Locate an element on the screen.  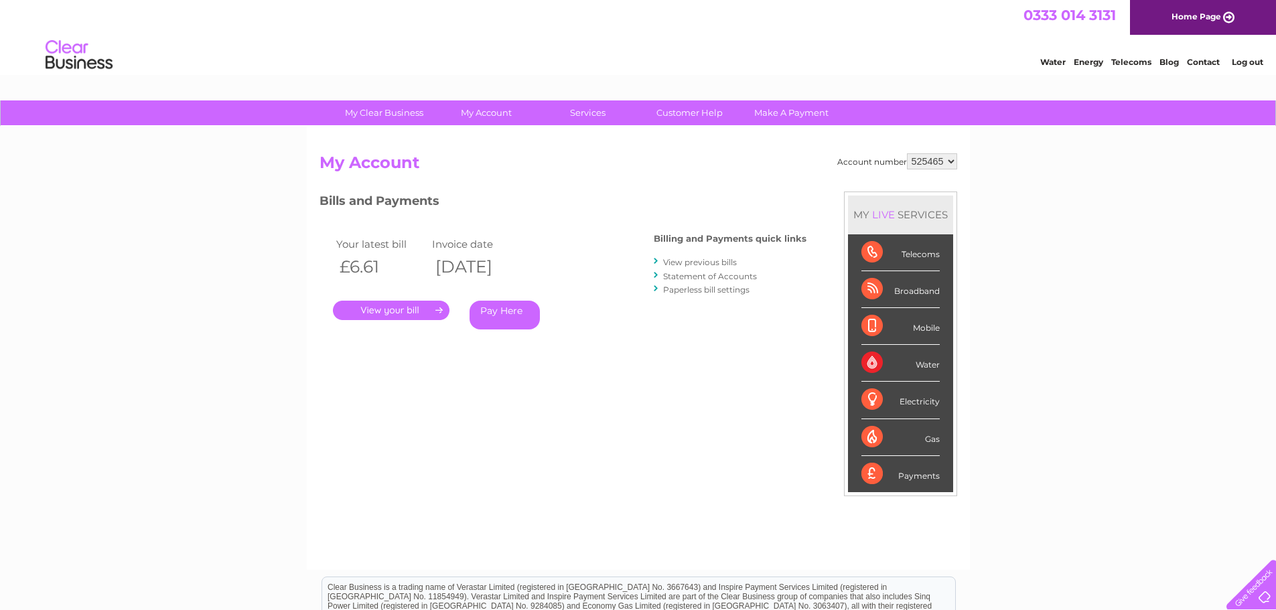
img: logo.png is located at coordinates (79, 55).